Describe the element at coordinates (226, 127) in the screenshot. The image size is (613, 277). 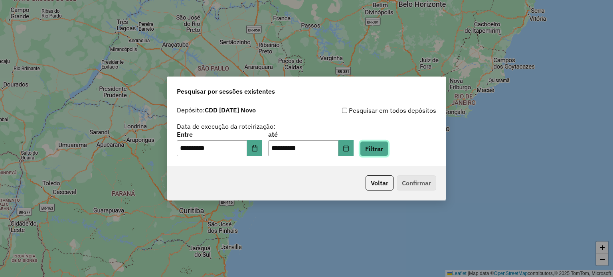
I see `label: Data de execução da roteirização:` at that location.